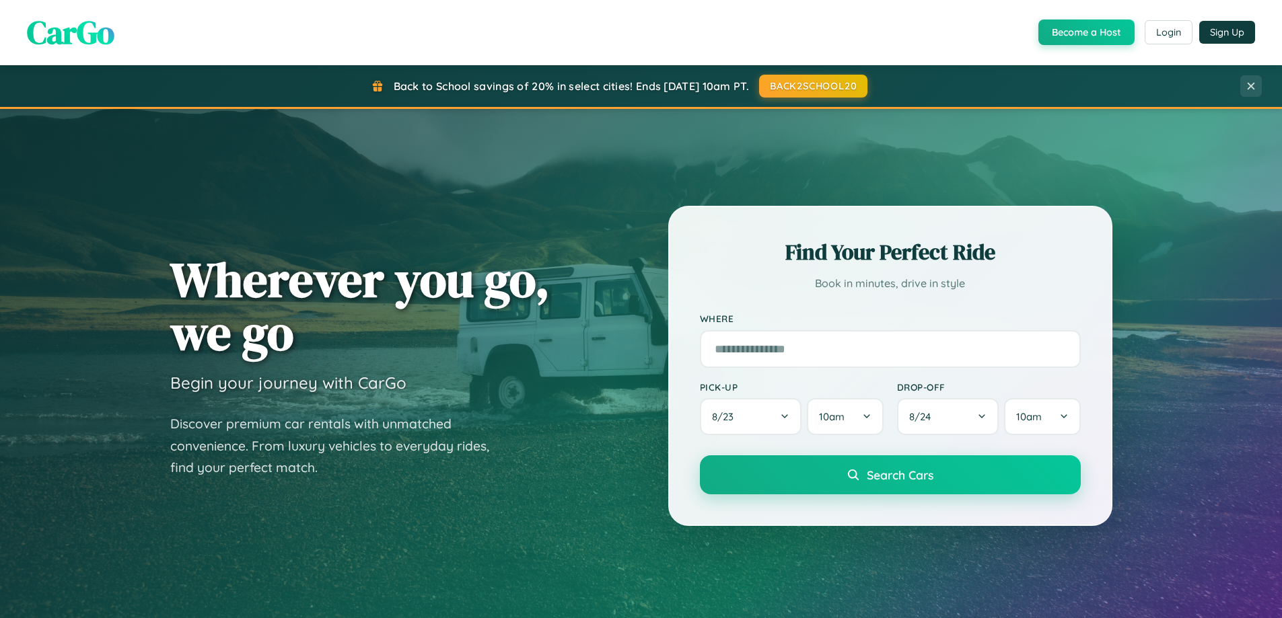  What do you see at coordinates (288, 383) in the screenshot?
I see `h3: Begin your journey with CarGo` at bounding box center [288, 383].